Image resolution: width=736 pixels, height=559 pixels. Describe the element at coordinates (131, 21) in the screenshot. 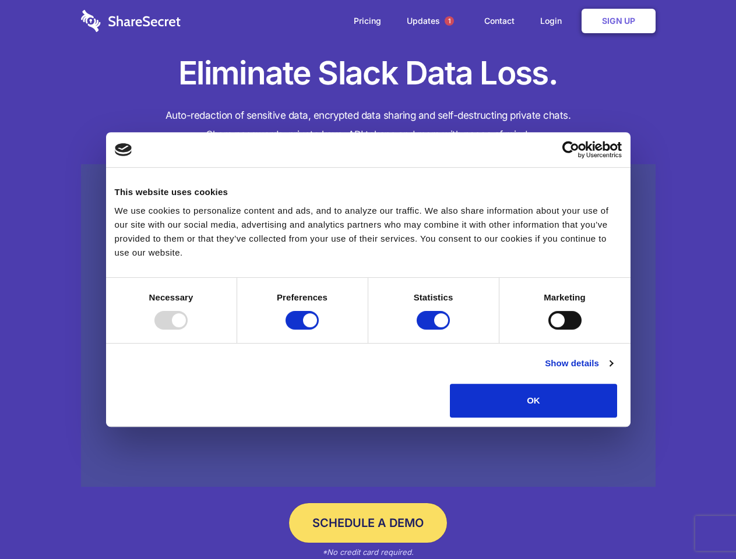

I see `img: logo-wordmark-white-trans-d4663122ce5f474addd5e946df7df03e33cb6a1c49d2221995e7729f52c070b2.svg` at that location.